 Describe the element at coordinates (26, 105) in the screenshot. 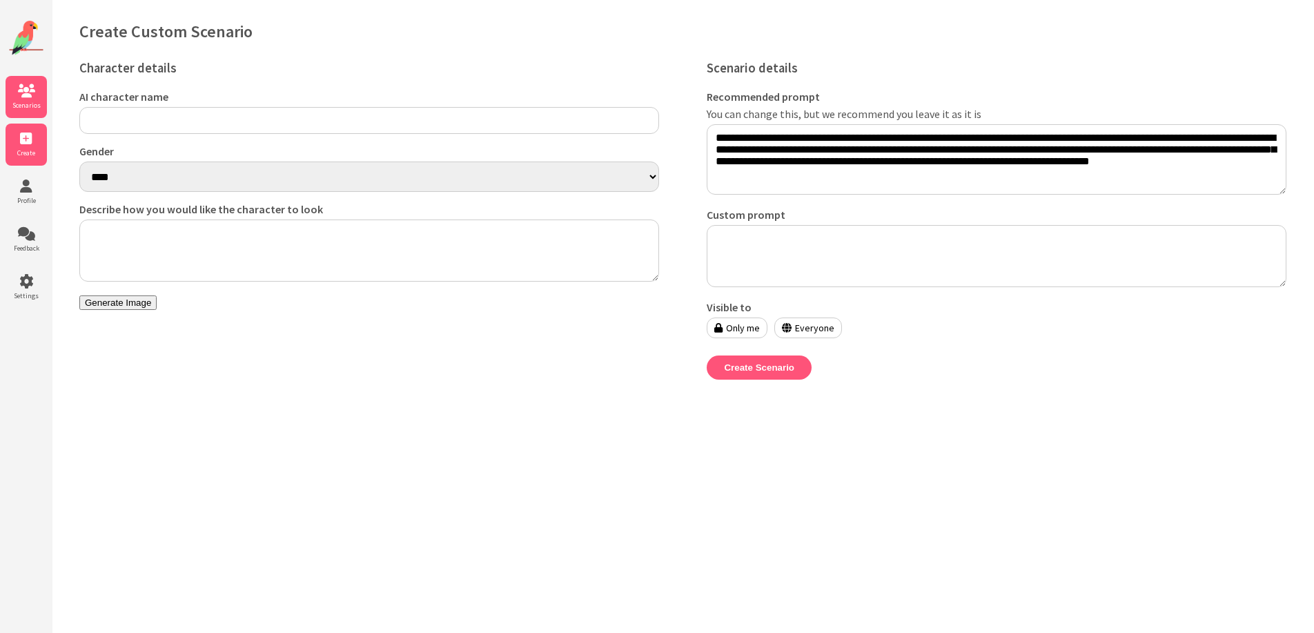

I see `span: Scenarios` at that location.